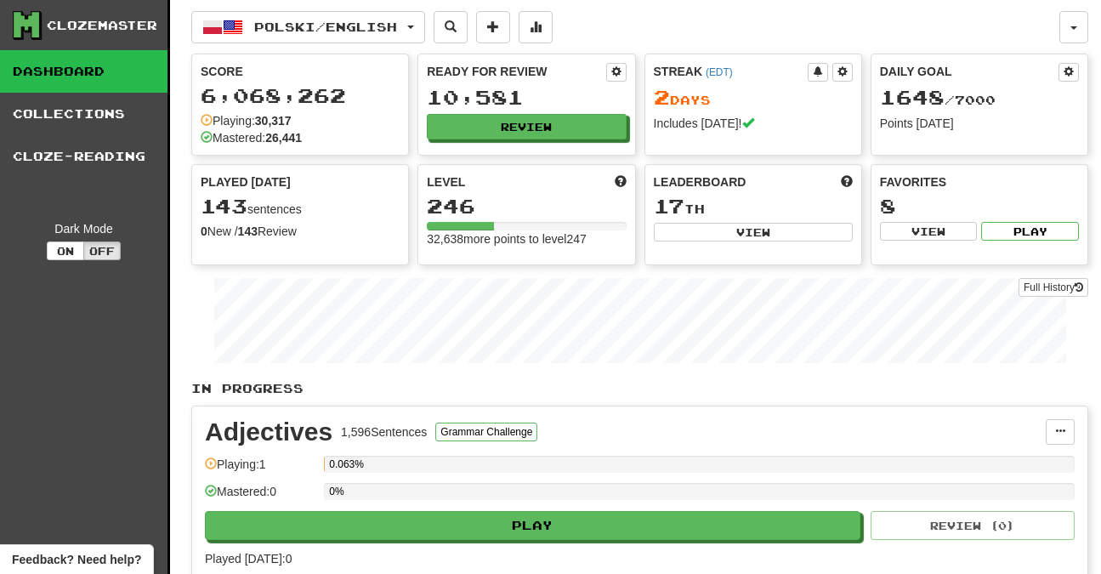 The height and width of the screenshot is (574, 1101). Describe the element at coordinates (621, 182) in the screenshot. I see `span: Score more points to level up` at that location.